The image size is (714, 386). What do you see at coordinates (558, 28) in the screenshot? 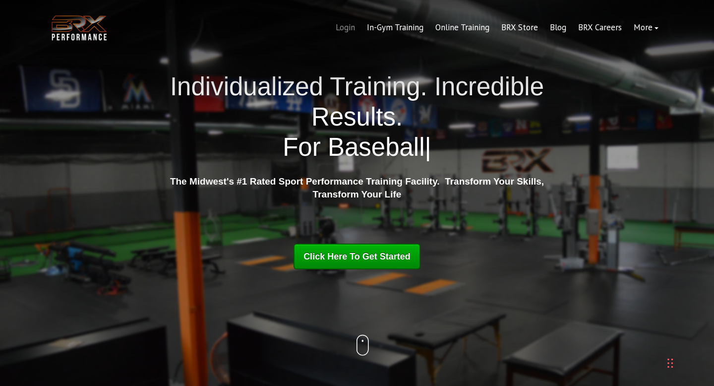
I see `a: Blog` at bounding box center [558, 28].